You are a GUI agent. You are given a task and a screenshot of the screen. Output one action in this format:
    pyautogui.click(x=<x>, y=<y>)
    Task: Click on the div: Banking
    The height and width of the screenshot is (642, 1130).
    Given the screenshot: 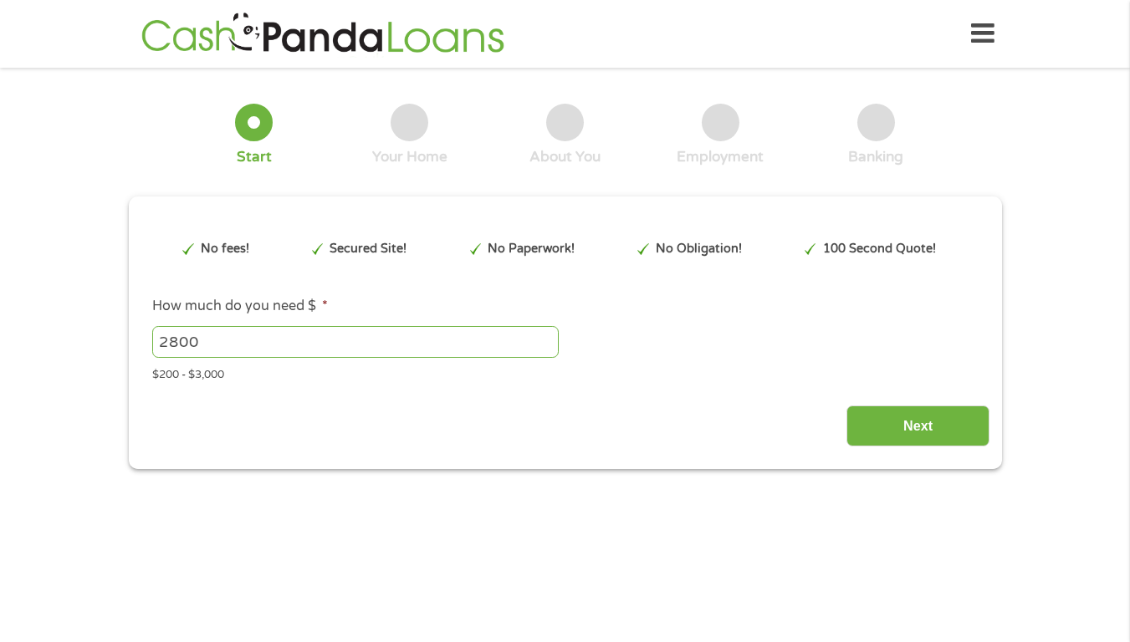 What is the action you would take?
    pyautogui.click(x=875, y=157)
    